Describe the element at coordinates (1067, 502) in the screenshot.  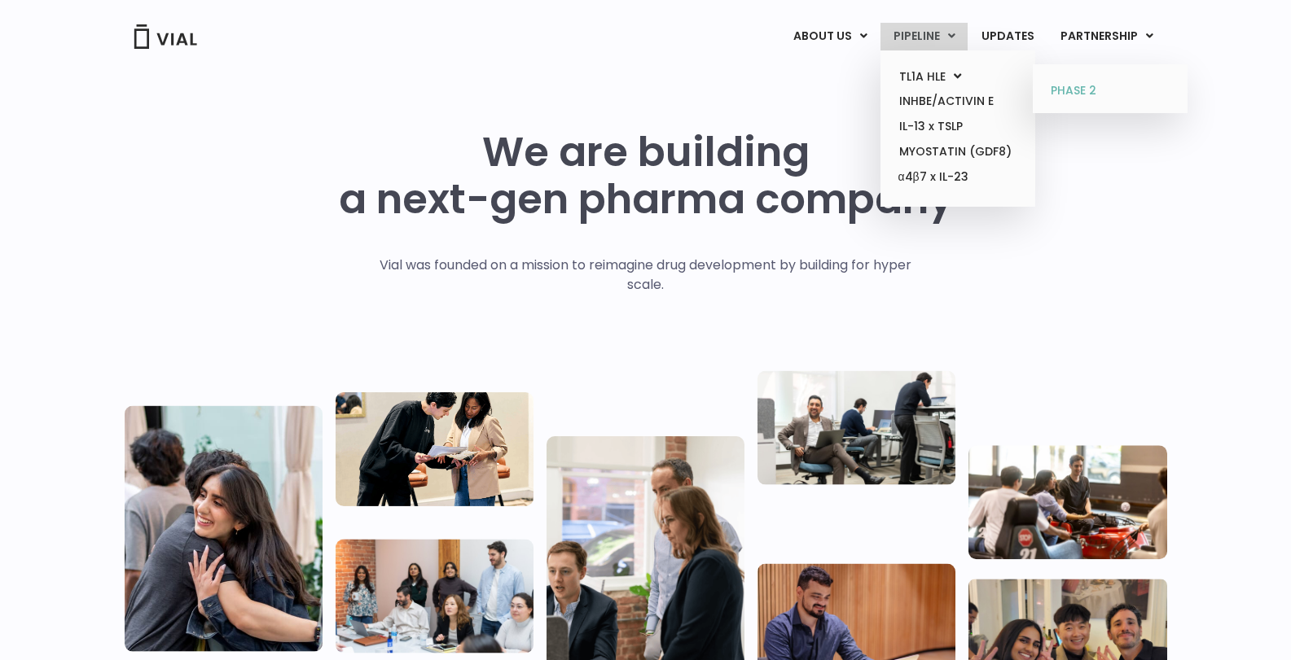
I see `img: Group of people playing whirlyball` at that location.